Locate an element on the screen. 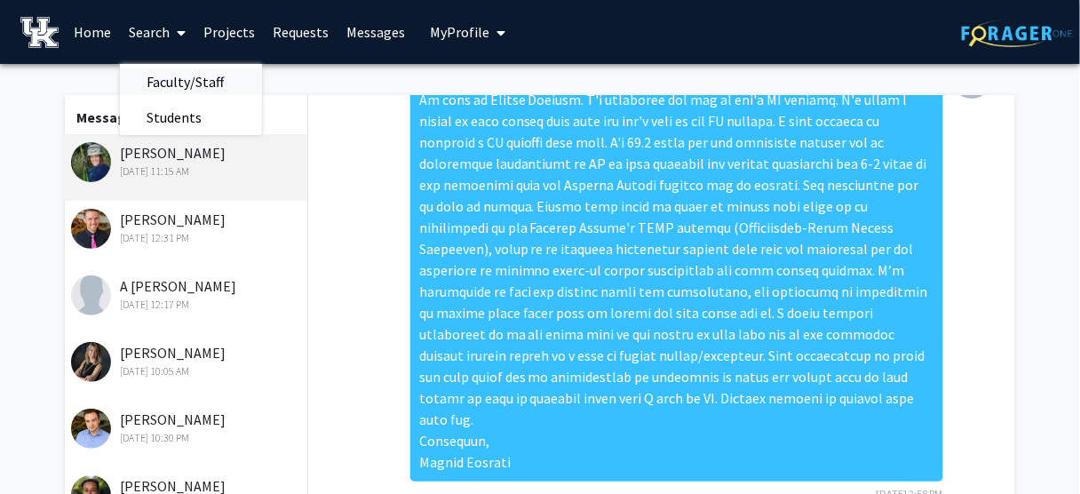 The height and width of the screenshot is (494, 1080). a: Requests is located at coordinates (300, 32).